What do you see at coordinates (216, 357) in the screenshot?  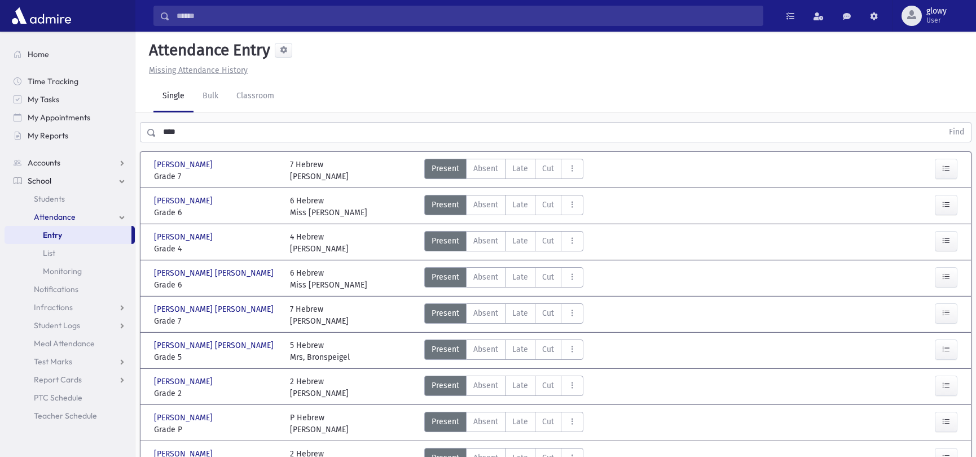 I see `span: Grade 5` at bounding box center [216, 357].